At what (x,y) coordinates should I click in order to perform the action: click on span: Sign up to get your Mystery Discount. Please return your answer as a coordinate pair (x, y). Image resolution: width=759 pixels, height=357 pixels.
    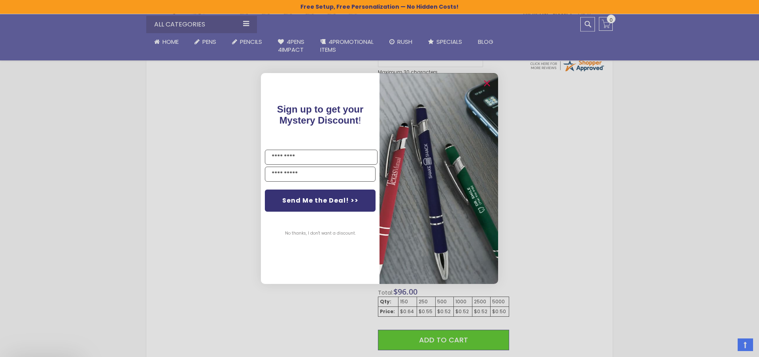
    Looking at the image, I should click on (320, 115).